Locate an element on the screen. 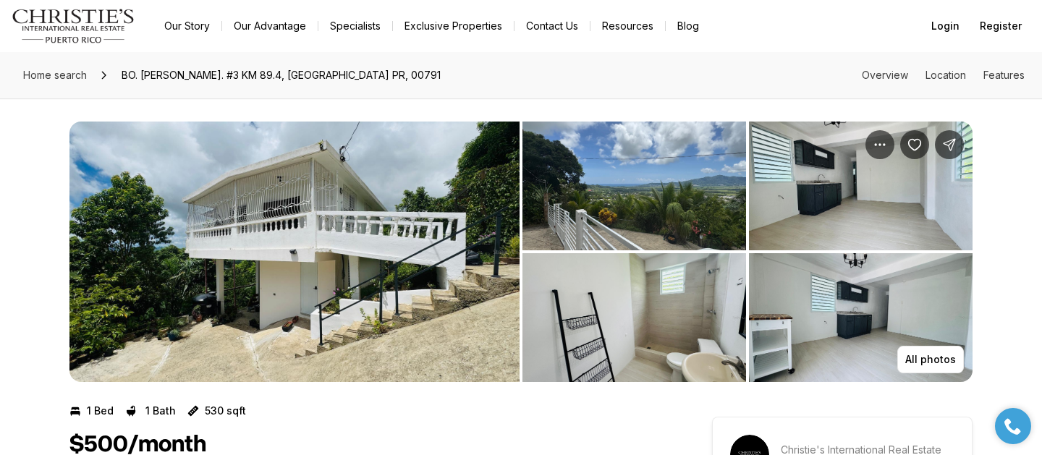 The width and height of the screenshot is (1042, 455). a: Skip to: Features is located at coordinates (1003, 75).